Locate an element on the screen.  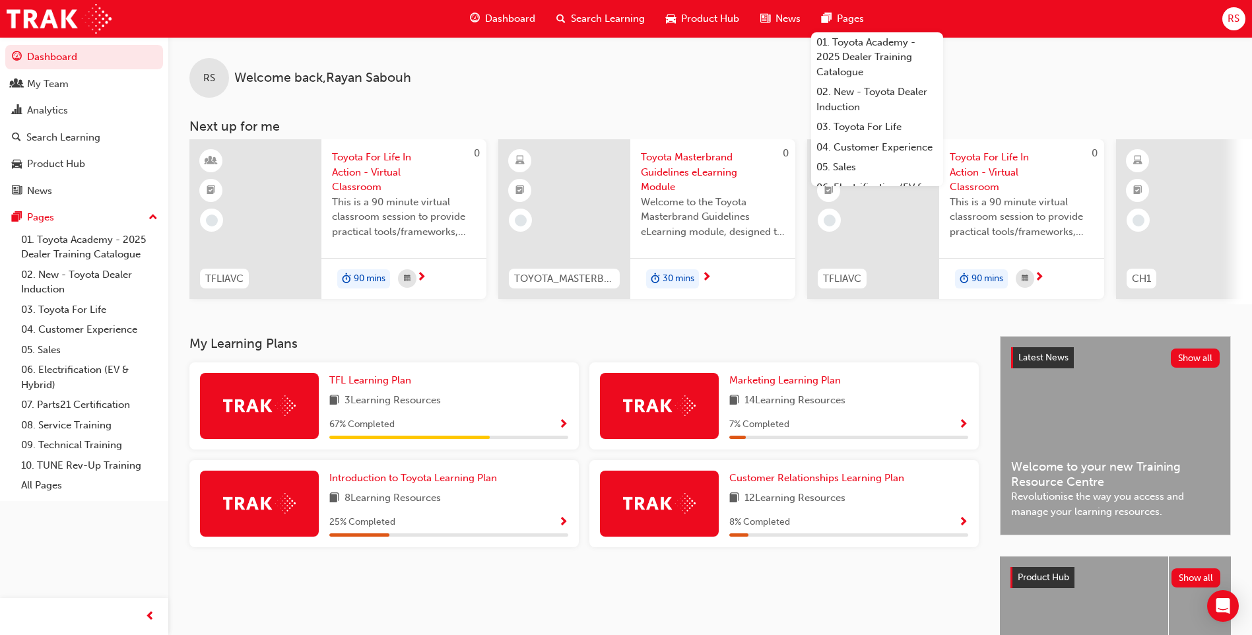
span: learningResourceType_INSTRUCTOR_LED-icon is located at coordinates (211, 161).